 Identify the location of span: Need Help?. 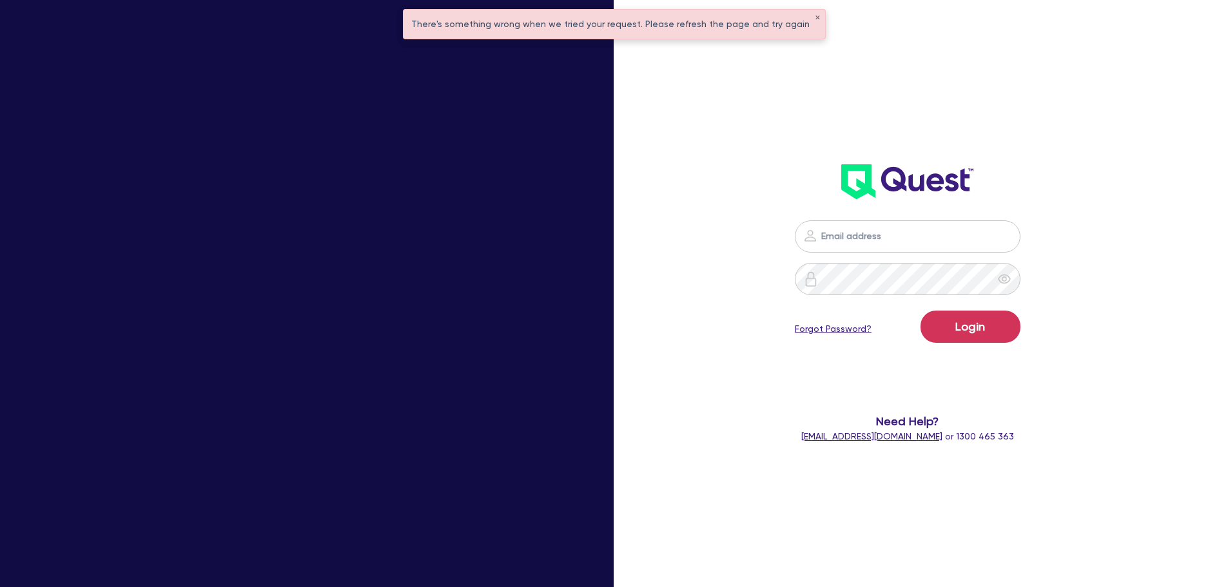
(908, 421).